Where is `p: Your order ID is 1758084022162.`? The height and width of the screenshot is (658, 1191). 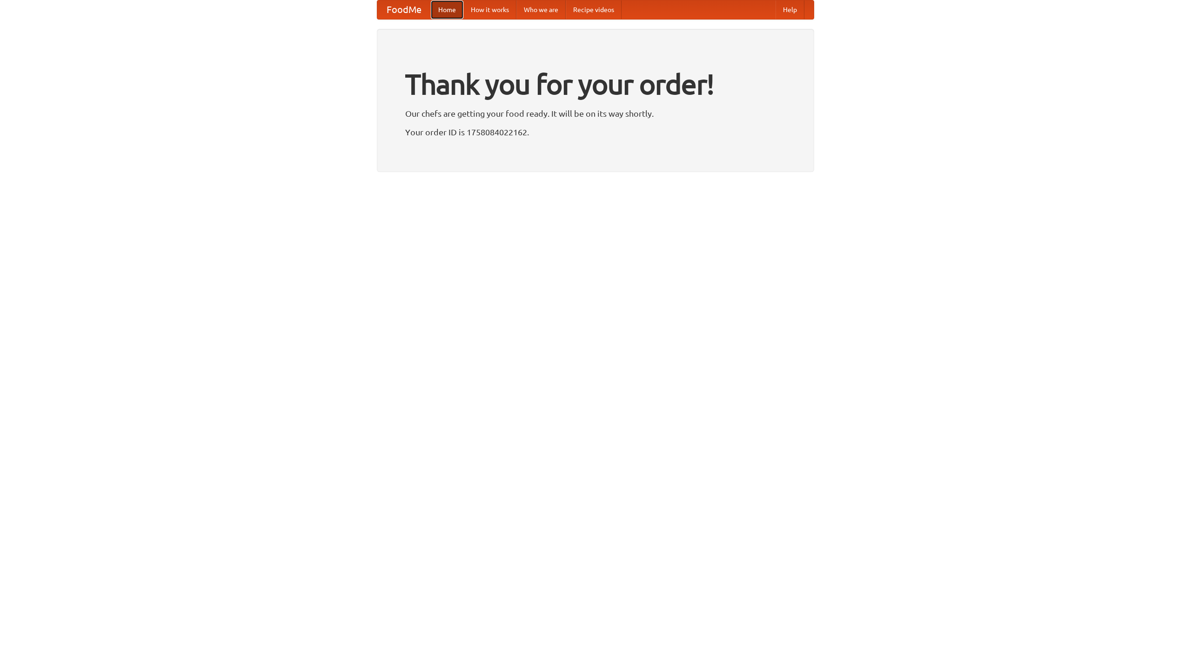
p: Your order ID is 1758084022162. is located at coordinates (595, 132).